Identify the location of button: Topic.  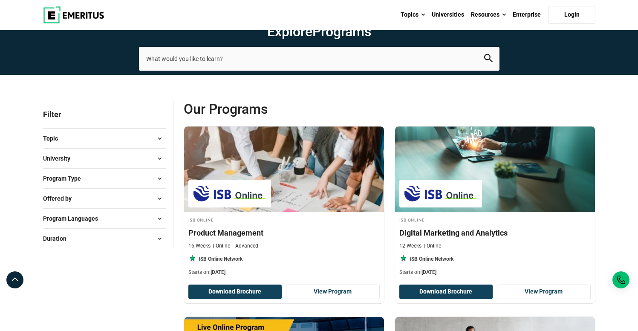
(104, 138).